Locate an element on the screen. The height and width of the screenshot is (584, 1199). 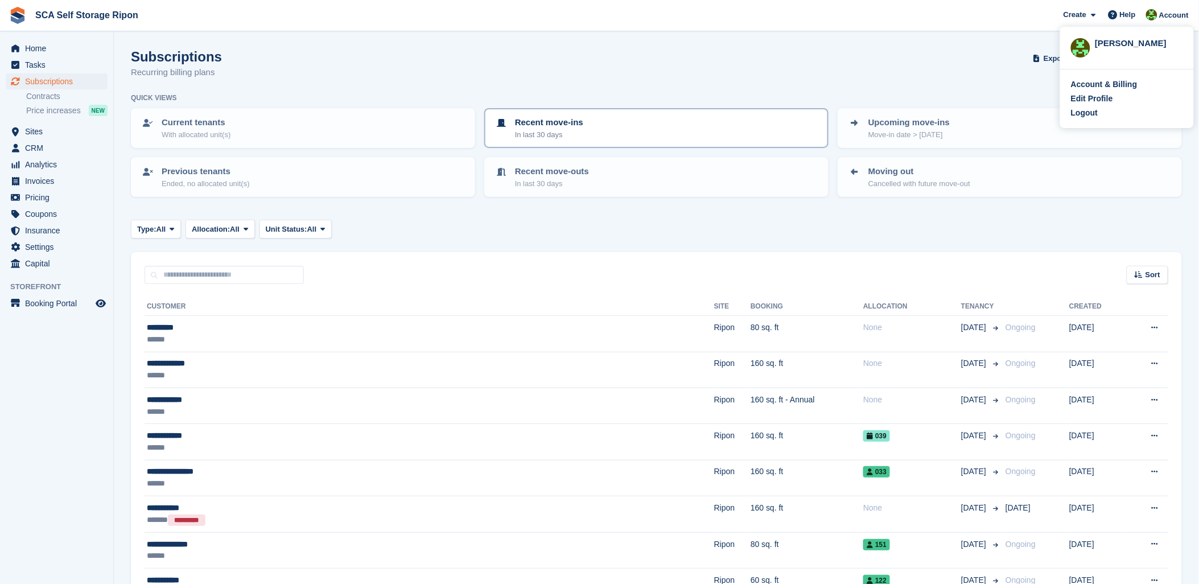
span: Coupons is located at coordinates (59, 214).